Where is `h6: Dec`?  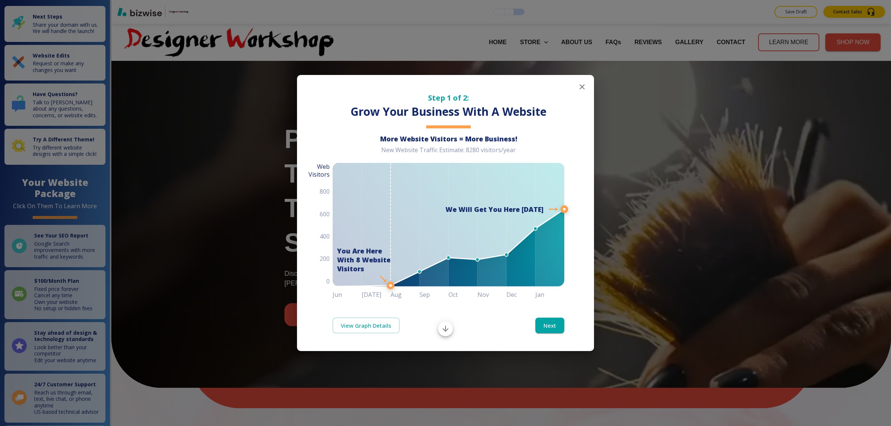
h6: Dec is located at coordinates (521, 295).